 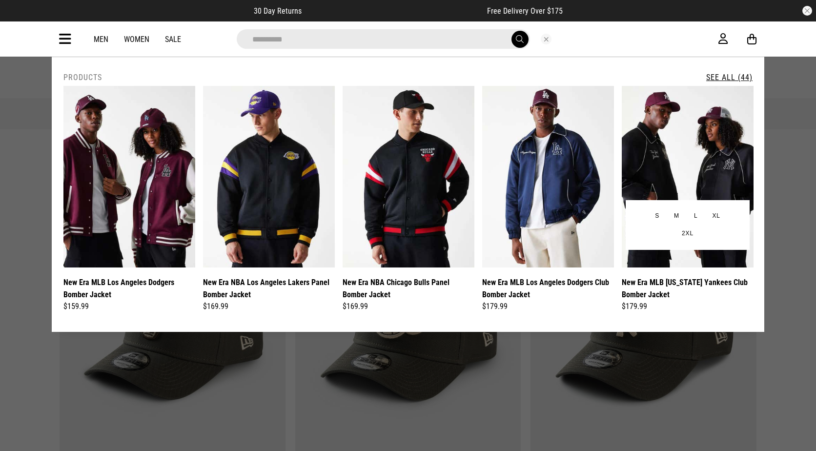 I want to click on button: S, so click(x=657, y=216).